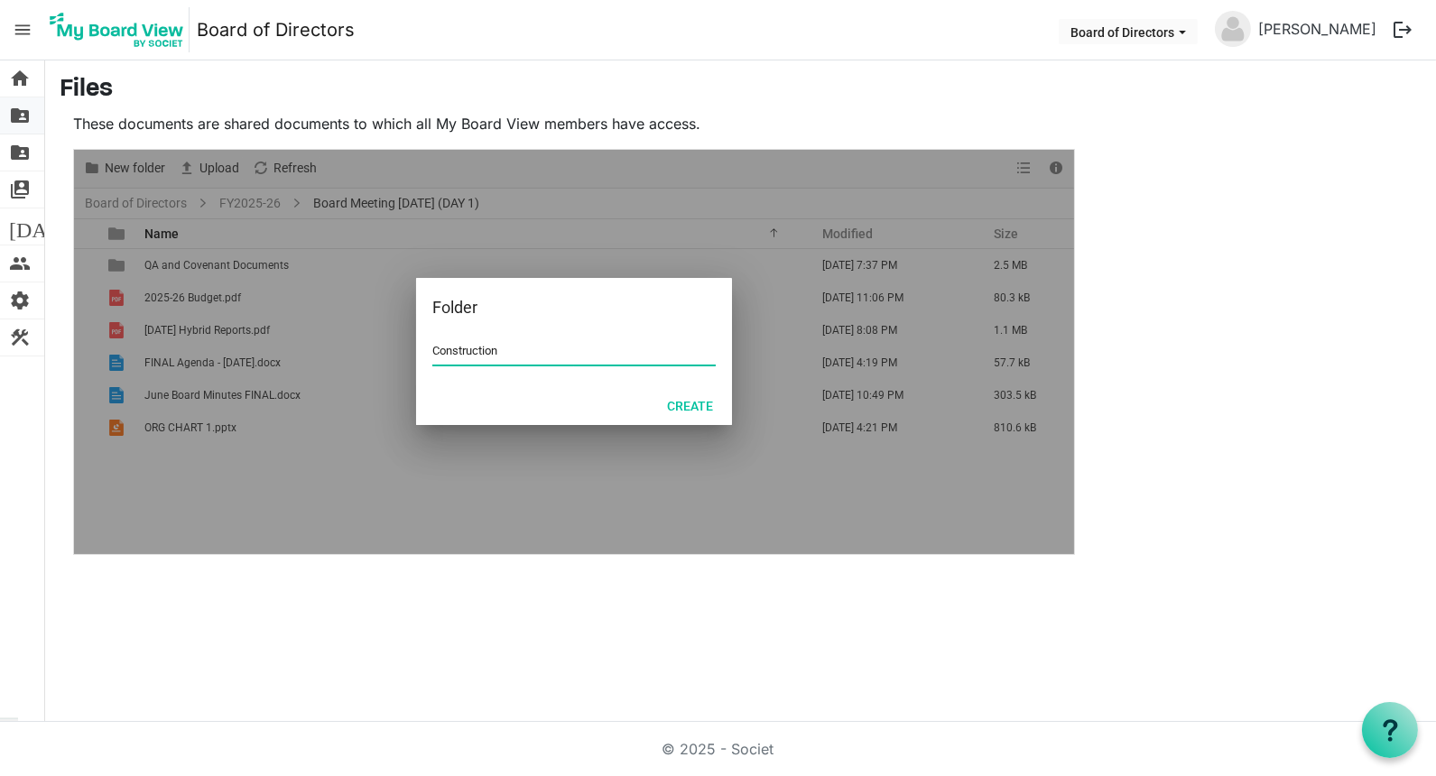 Image resolution: width=1436 pixels, height=776 pixels. Describe the element at coordinates (20, 301) in the screenshot. I see `span: settings` at that location.